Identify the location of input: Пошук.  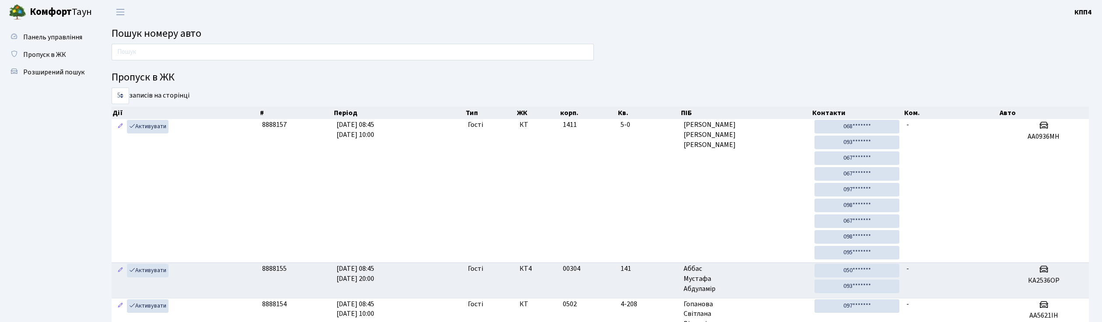
(353, 52).